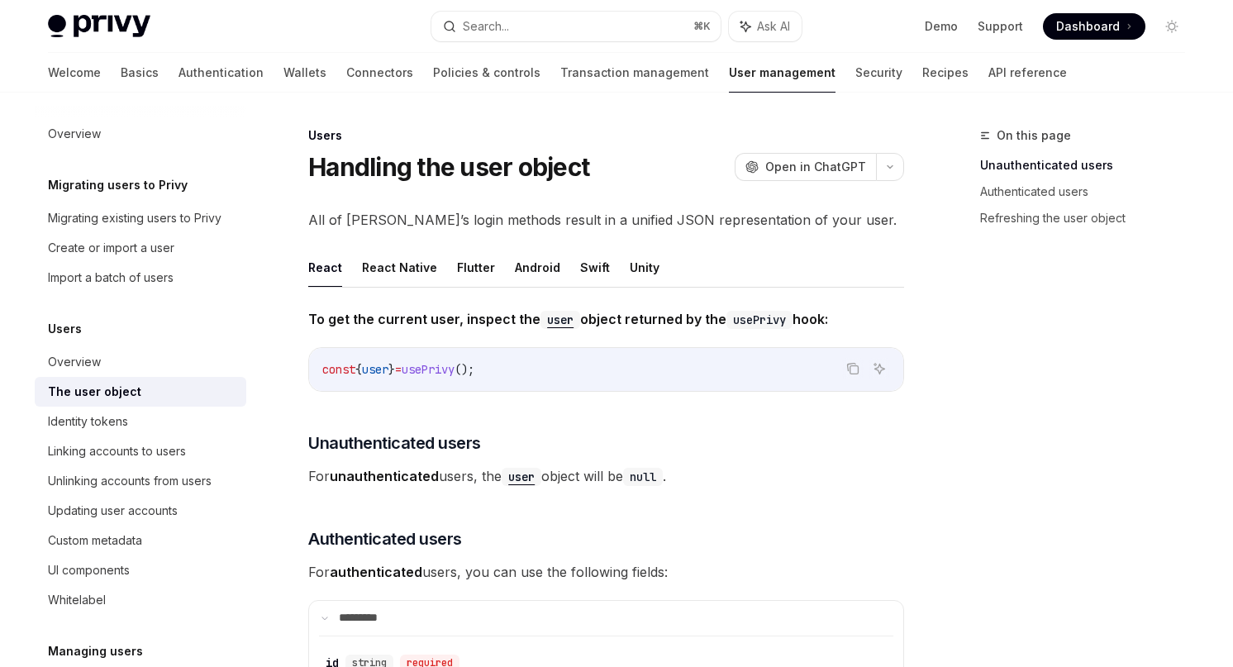 This screenshot has height=667, width=1233. What do you see at coordinates (941, 26) in the screenshot?
I see `a: Demo` at bounding box center [941, 26].